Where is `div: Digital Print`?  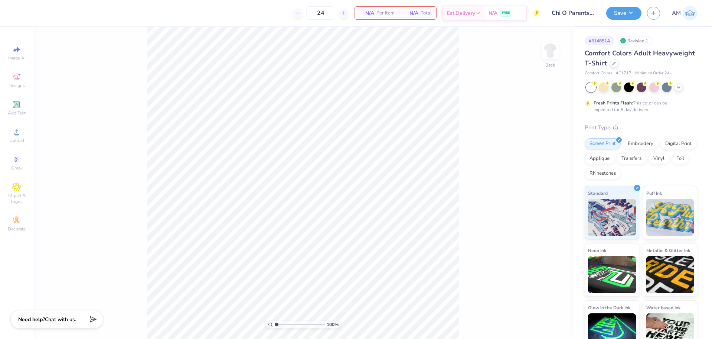
div: Digital Print is located at coordinates (678, 144).